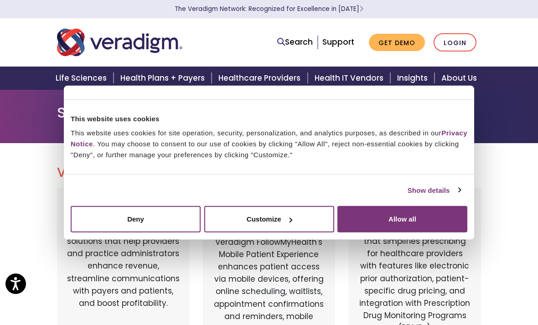 This screenshot has height=325, width=538. I want to click on a: Privacy Notice, so click(269, 138).